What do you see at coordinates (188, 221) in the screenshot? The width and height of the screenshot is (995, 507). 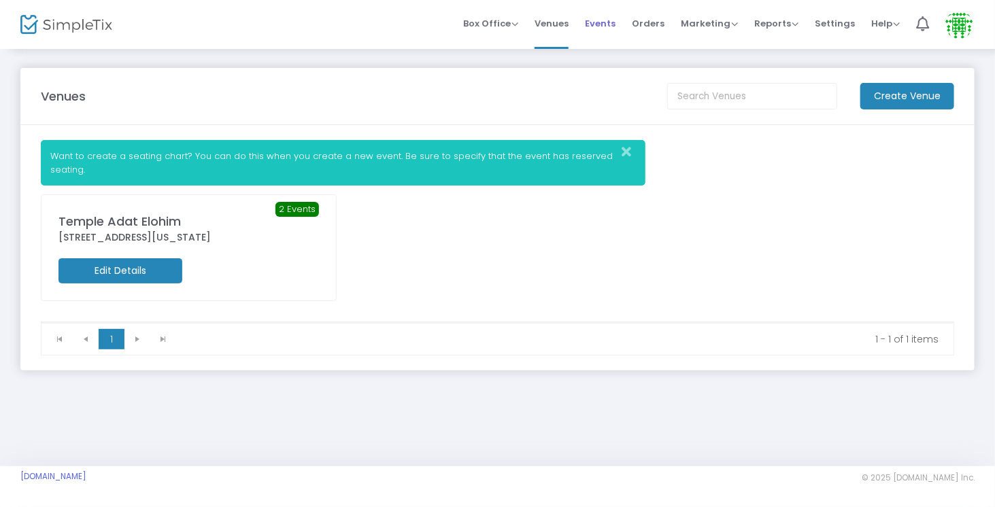 I see `div: Temple Adat Elohim` at bounding box center [188, 221].